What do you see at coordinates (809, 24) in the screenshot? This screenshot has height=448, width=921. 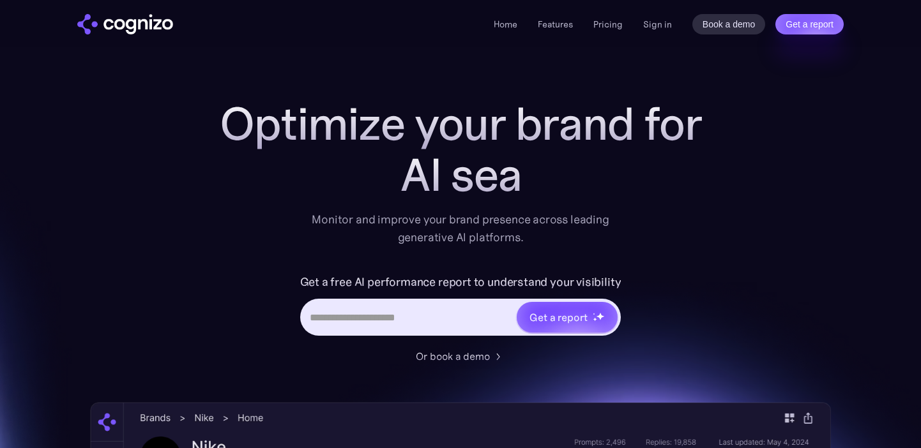 I see `a: Get a report` at bounding box center [809, 24].